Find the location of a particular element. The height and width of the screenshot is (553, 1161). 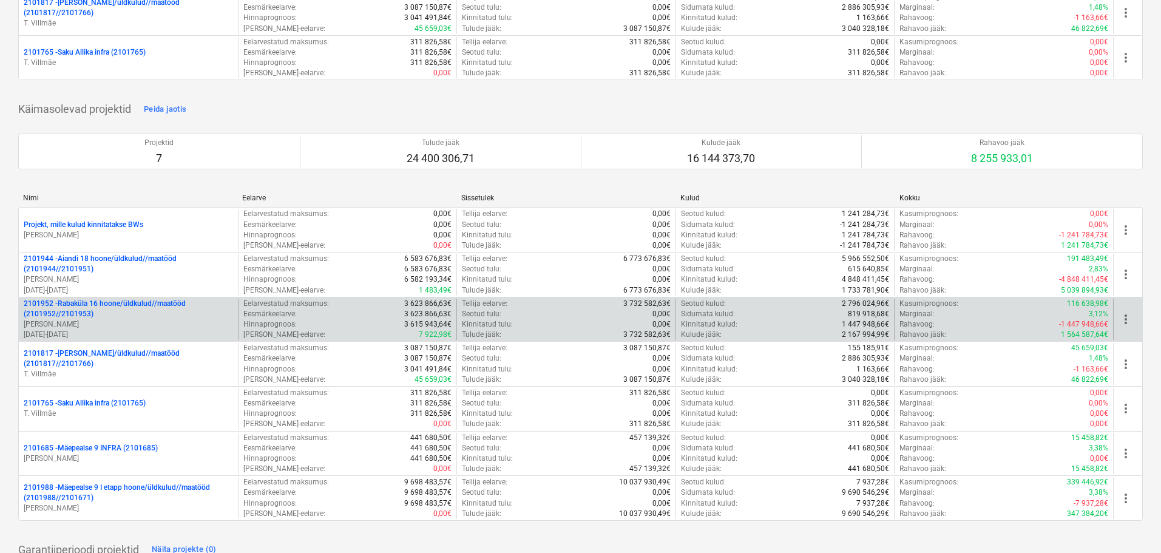

div: Peida jaotis is located at coordinates (165, 109).